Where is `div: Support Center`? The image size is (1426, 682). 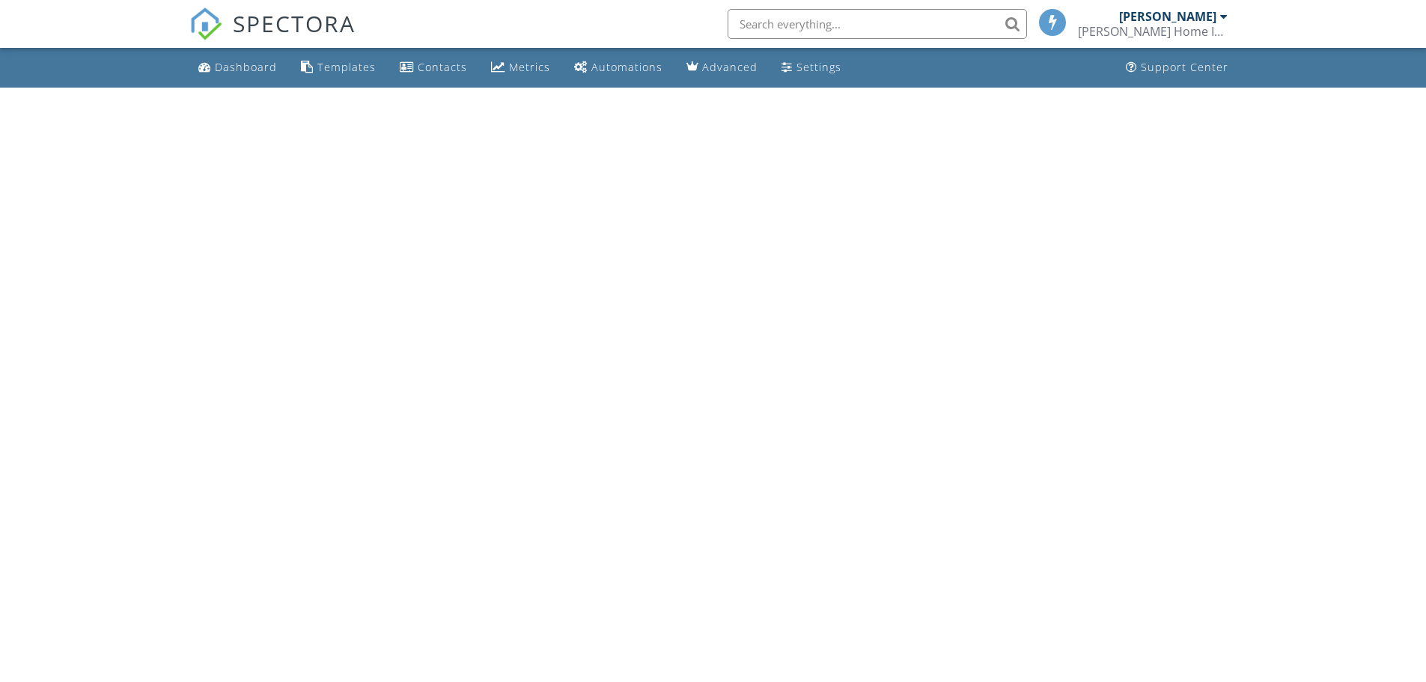
div: Support Center is located at coordinates (1185, 67).